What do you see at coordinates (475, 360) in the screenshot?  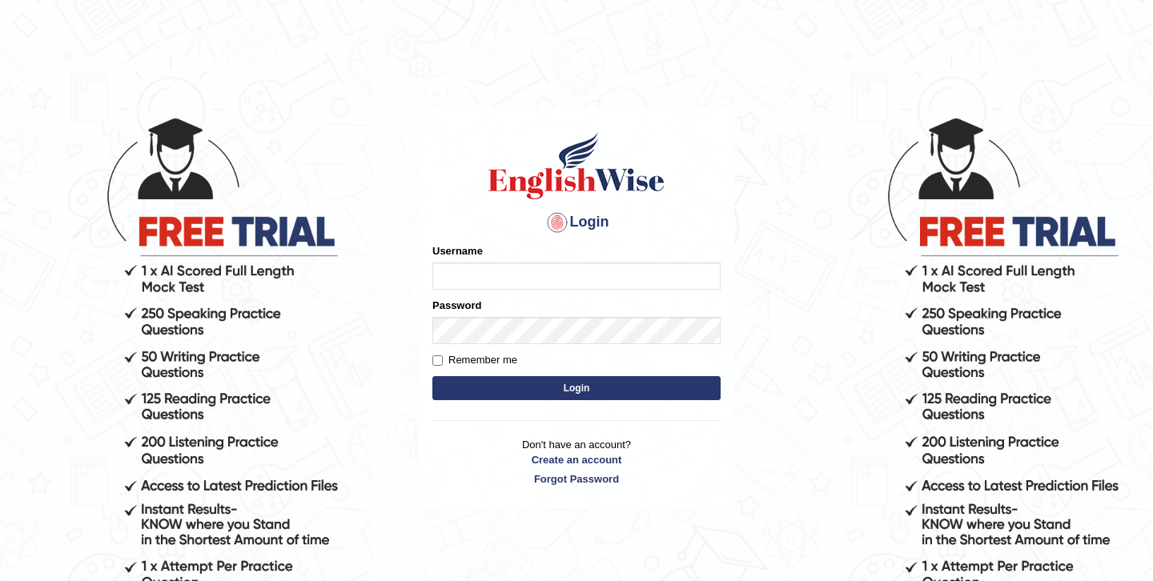 I see `label: Remember me` at bounding box center [475, 360].